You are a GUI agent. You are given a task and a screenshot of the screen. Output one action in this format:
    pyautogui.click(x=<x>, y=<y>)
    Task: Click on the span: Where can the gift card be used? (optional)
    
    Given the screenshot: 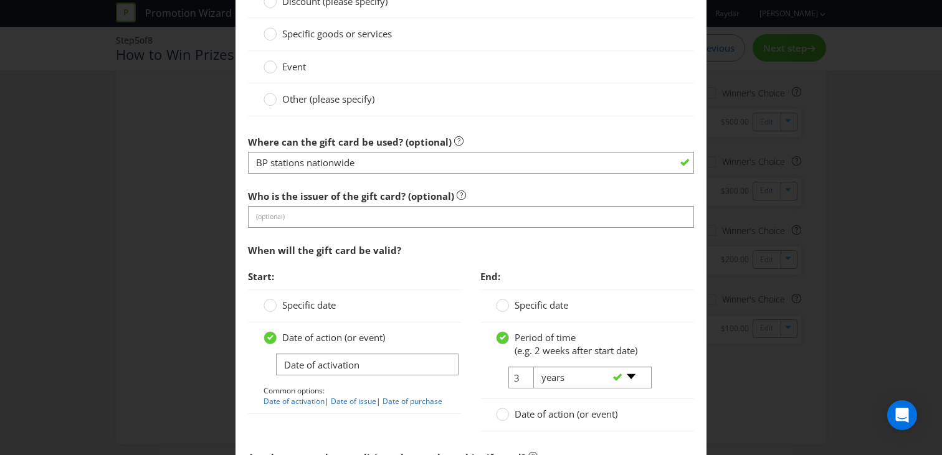 What is the action you would take?
    pyautogui.click(x=349, y=142)
    